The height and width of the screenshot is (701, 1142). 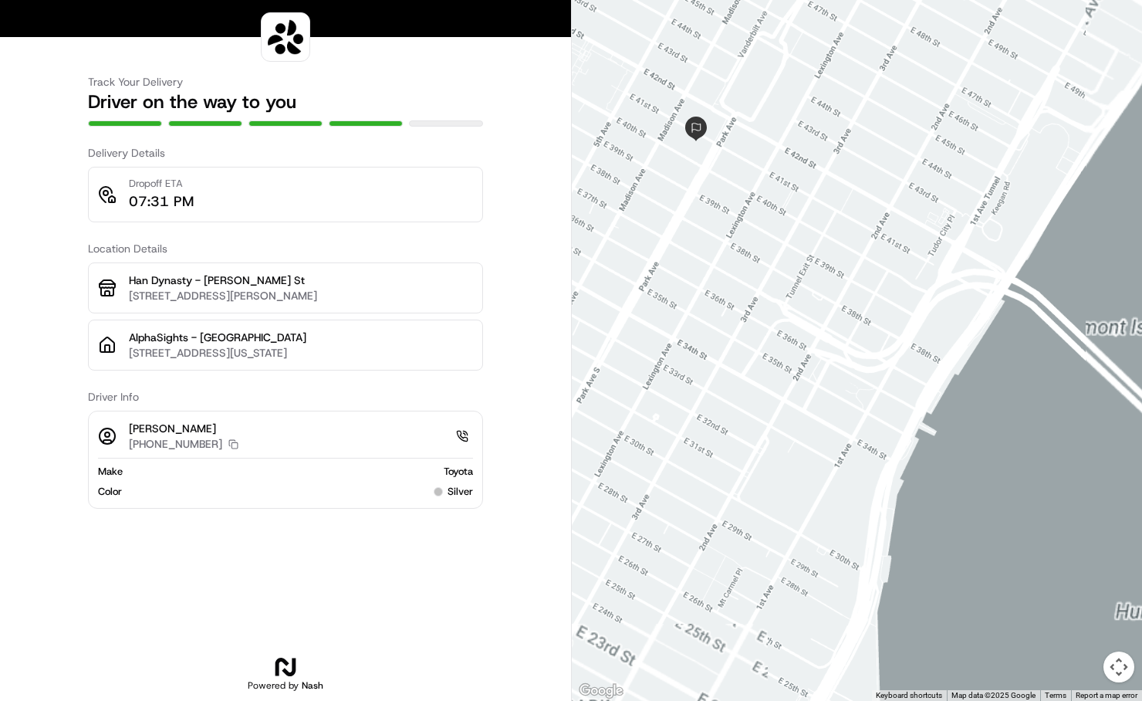 What do you see at coordinates (161, 184) in the screenshot?
I see `p: Dropoff ETA` at bounding box center [161, 184].